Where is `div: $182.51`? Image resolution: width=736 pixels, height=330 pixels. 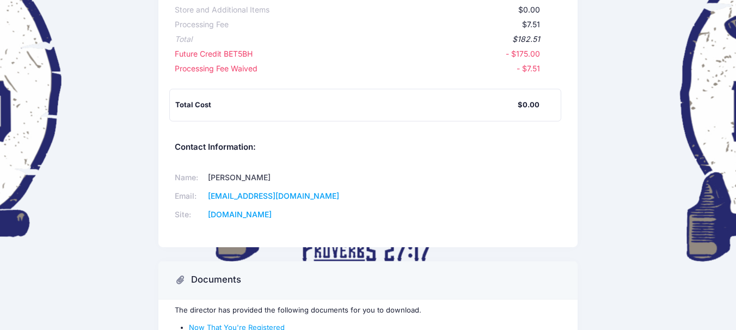 div: $182.51 is located at coordinates (367, 39).